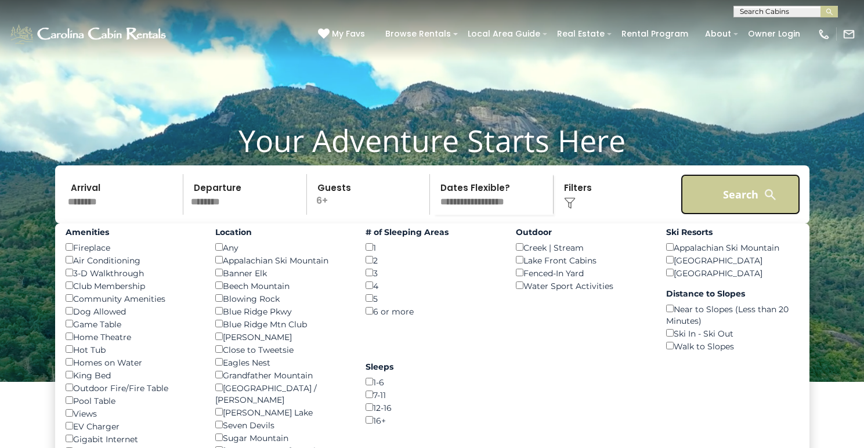 This screenshot has width=864, height=448. I want to click on img: phone-regular-white.png, so click(824, 34).